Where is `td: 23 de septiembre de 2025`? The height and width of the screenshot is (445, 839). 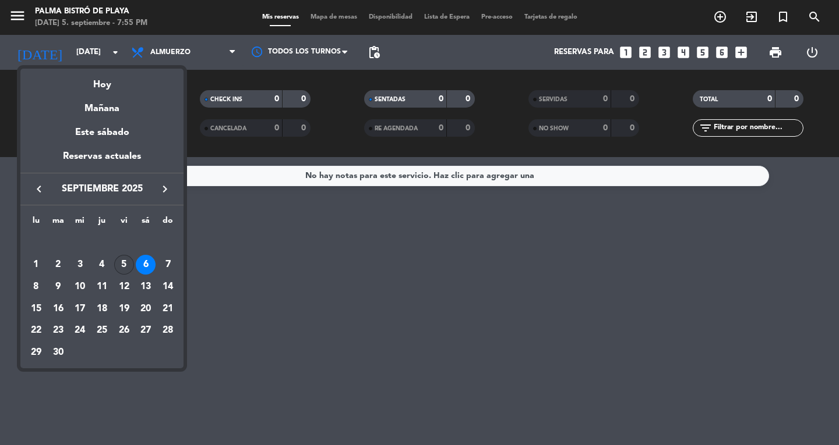
td: 23 de septiembre de 2025 is located at coordinates (58, 331).